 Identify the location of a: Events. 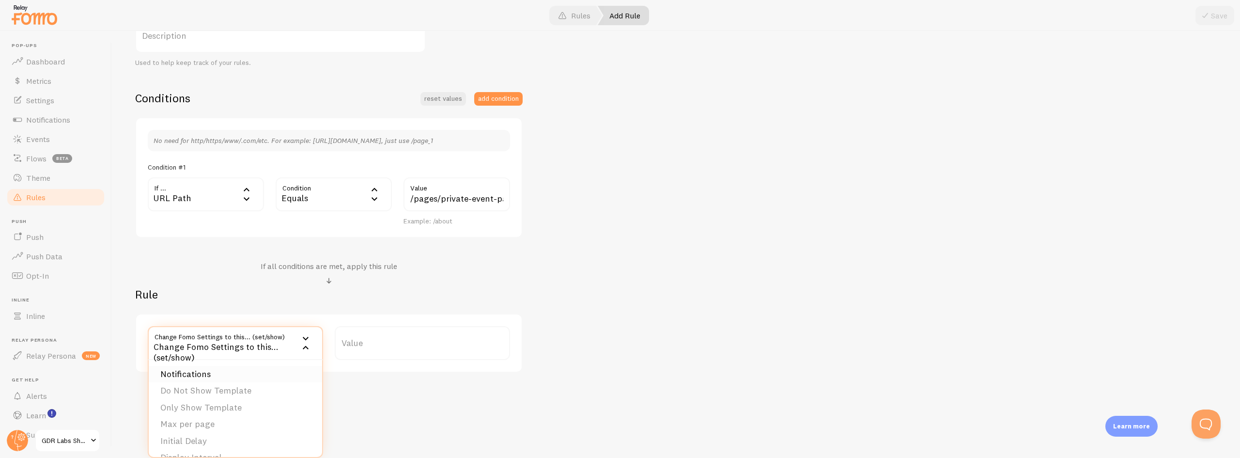
(56, 139).